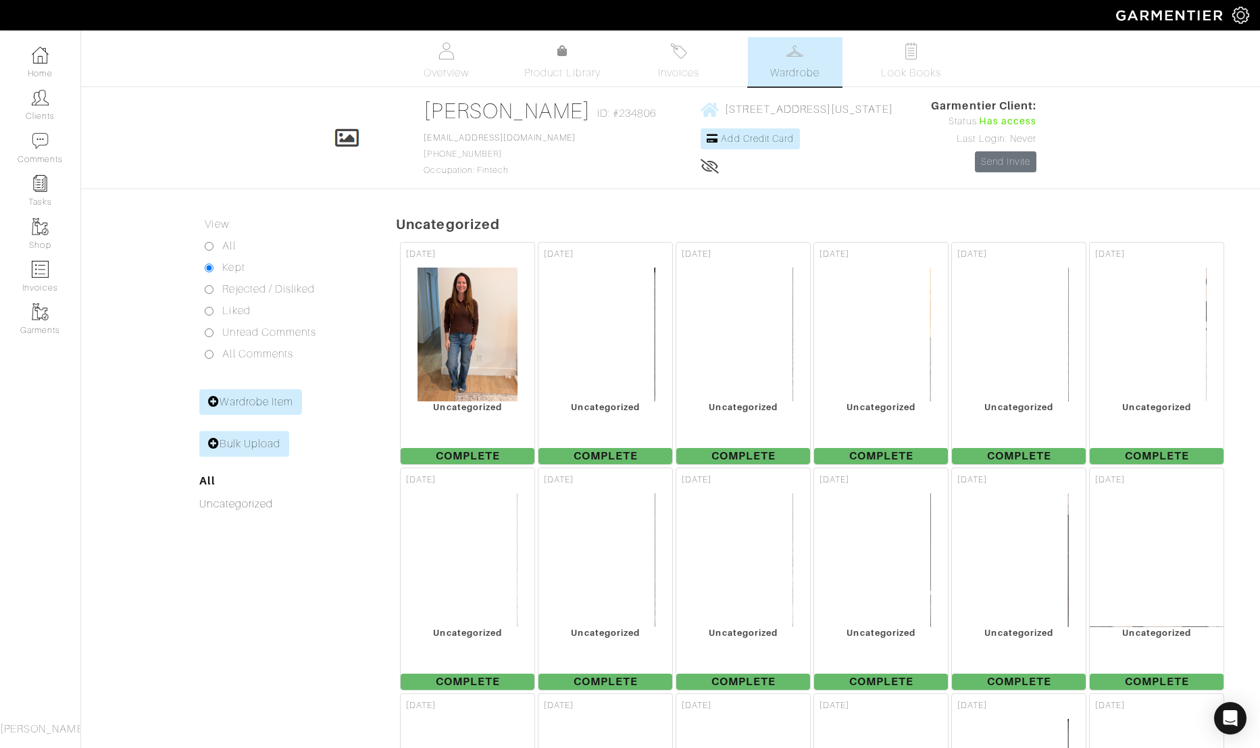 The image size is (1260, 748). I want to click on a: Product Library, so click(563, 62).